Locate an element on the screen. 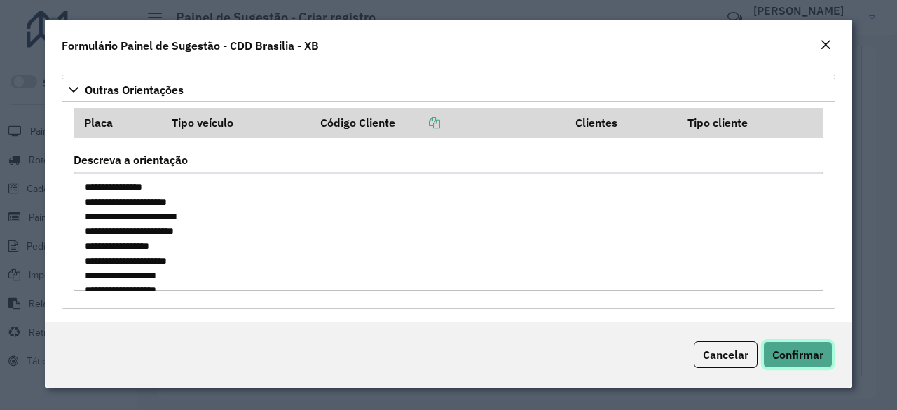 The image size is (897, 410). span: Confirmar is located at coordinates (798, 355).